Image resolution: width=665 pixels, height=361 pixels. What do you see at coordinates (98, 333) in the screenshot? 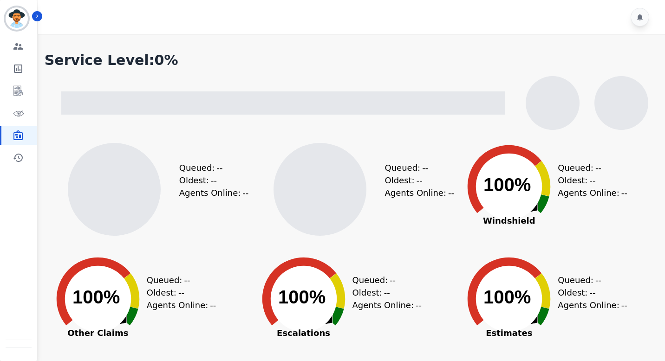
I see `span: Other Claims` at bounding box center [98, 333].